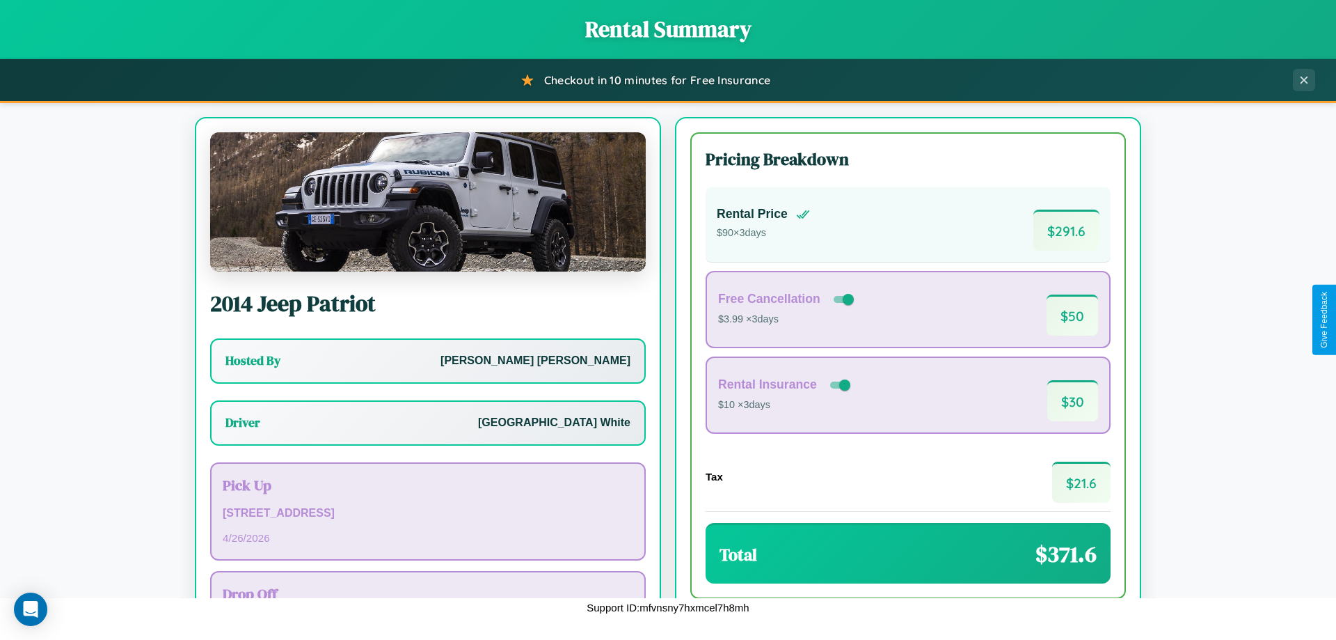 The image size is (1336, 640). I want to click on h3: Driver, so click(243, 422).